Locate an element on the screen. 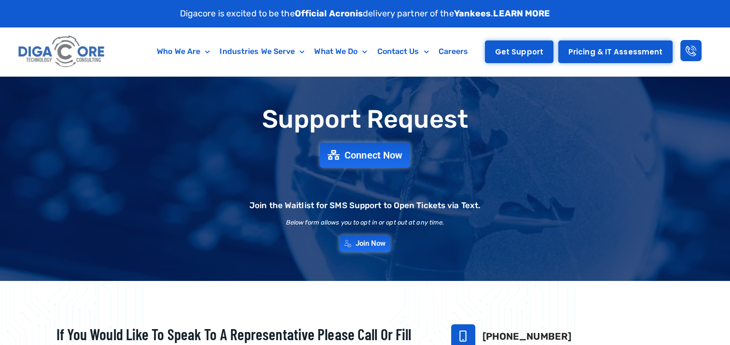 The width and height of the screenshot is (730, 345). a: LEARN MORE is located at coordinates (521, 14).